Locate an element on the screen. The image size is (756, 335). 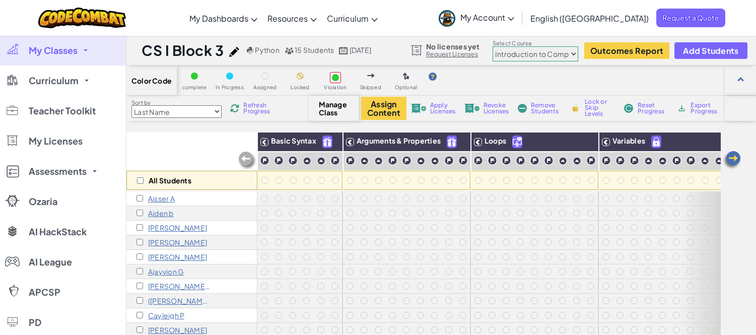
p: Ajayvion G is located at coordinates (166, 271).